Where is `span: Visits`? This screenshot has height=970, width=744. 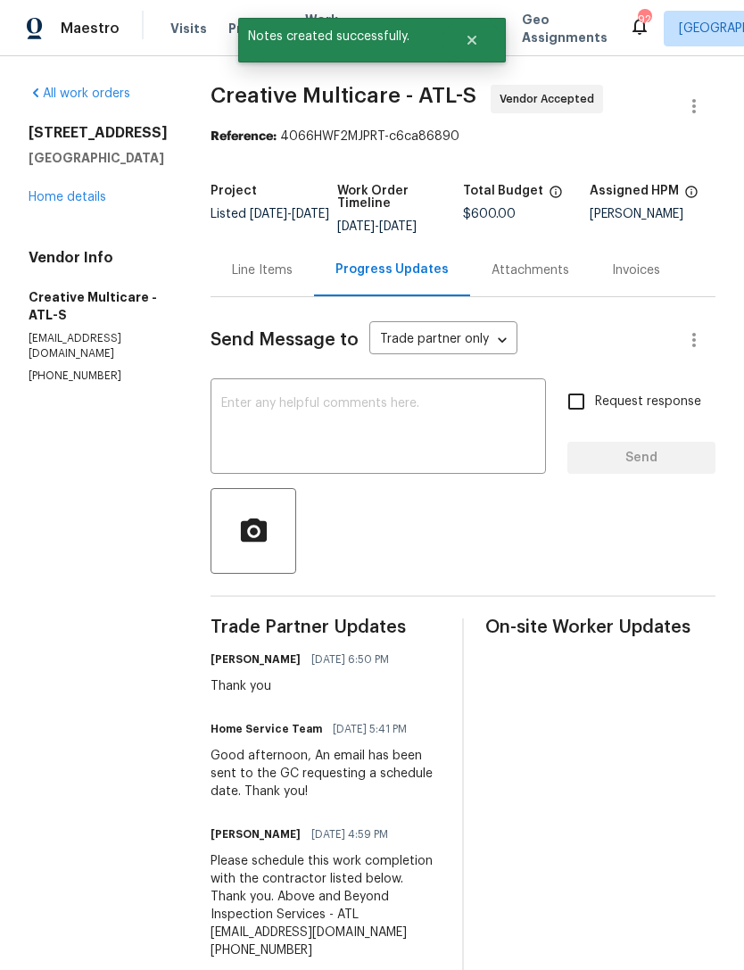 span: Visits is located at coordinates (188, 29).